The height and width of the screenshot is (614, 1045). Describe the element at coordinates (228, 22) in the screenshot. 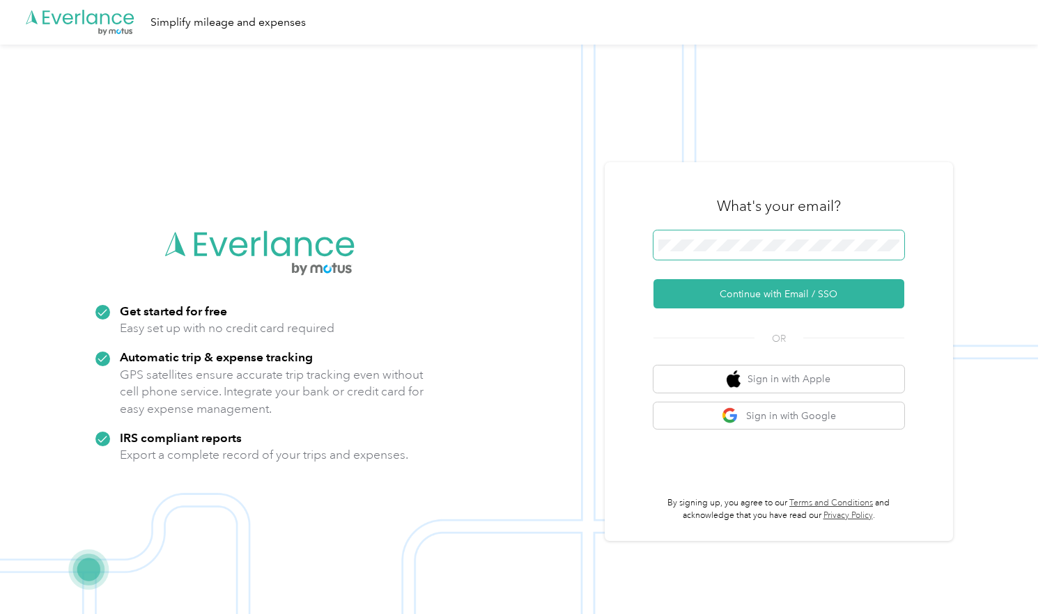

I see `div: Simplify mileage and expenses` at that location.